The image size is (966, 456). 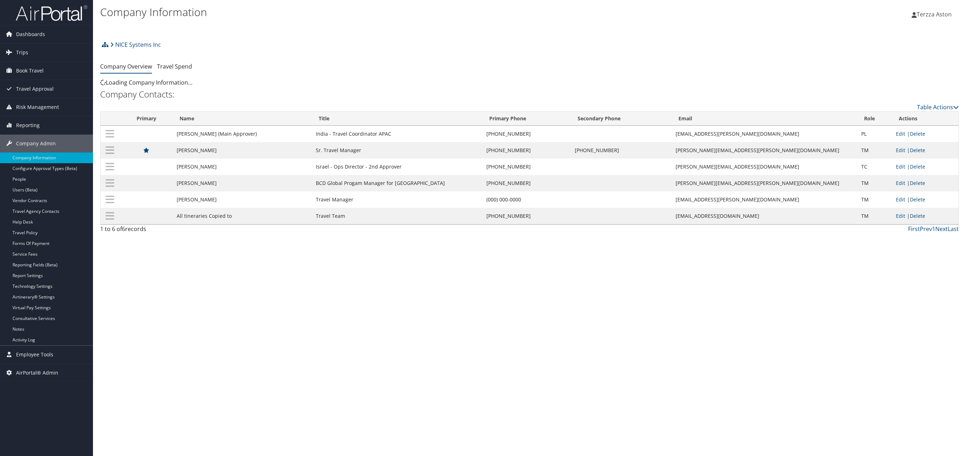 What do you see at coordinates (36, 144) in the screenshot?
I see `span: Company Admin` at bounding box center [36, 144].